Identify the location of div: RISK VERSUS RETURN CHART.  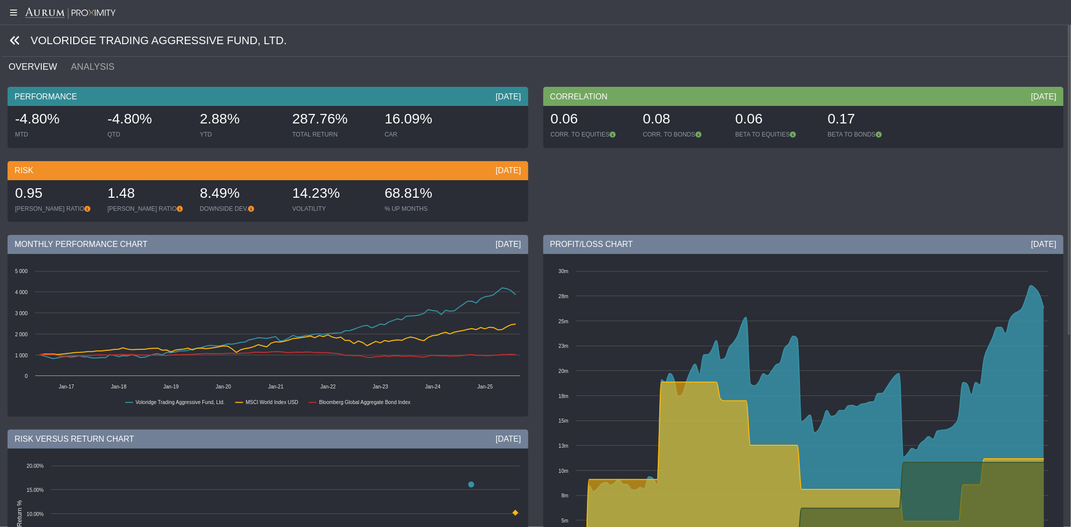
(268, 439).